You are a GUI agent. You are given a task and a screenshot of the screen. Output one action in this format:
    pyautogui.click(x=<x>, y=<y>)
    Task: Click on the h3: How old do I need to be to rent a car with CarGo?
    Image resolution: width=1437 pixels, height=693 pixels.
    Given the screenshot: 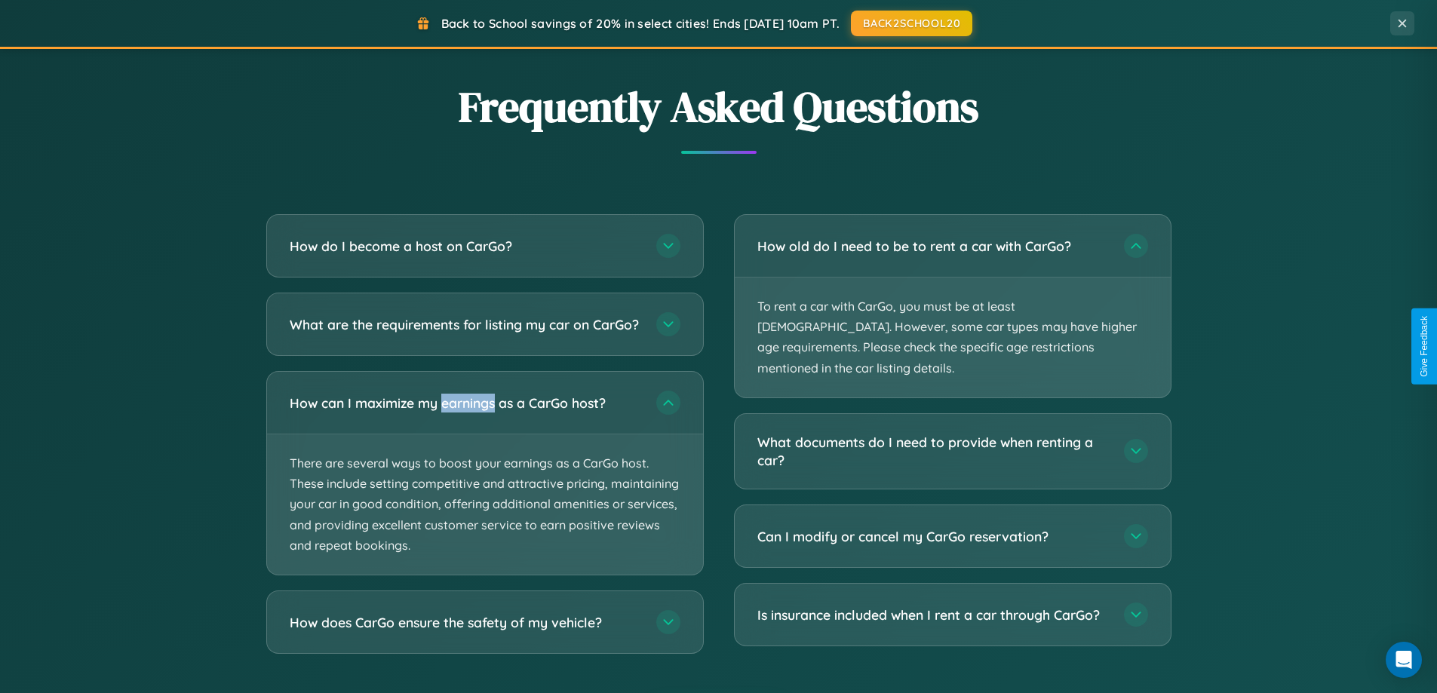 What is the action you would take?
    pyautogui.click(x=933, y=246)
    